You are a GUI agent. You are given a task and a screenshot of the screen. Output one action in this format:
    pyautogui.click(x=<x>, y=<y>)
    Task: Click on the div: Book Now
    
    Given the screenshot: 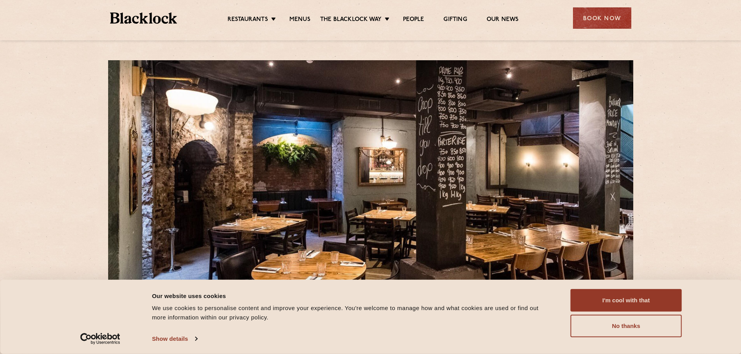 What is the action you would take?
    pyautogui.click(x=602, y=18)
    